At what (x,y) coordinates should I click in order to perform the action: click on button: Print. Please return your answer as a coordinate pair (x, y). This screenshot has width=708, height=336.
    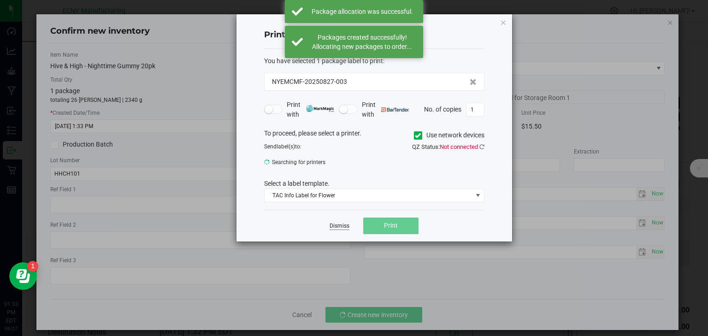
    Looking at the image, I should click on (391, 226).